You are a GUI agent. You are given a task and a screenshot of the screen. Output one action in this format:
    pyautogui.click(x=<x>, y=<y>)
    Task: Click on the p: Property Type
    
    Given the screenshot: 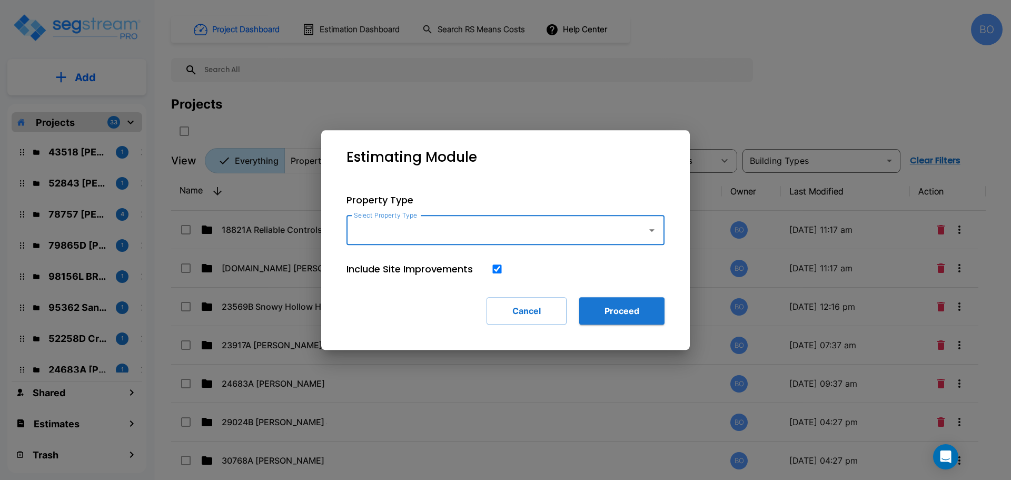 What is the action you would take?
    pyautogui.click(x=505, y=200)
    